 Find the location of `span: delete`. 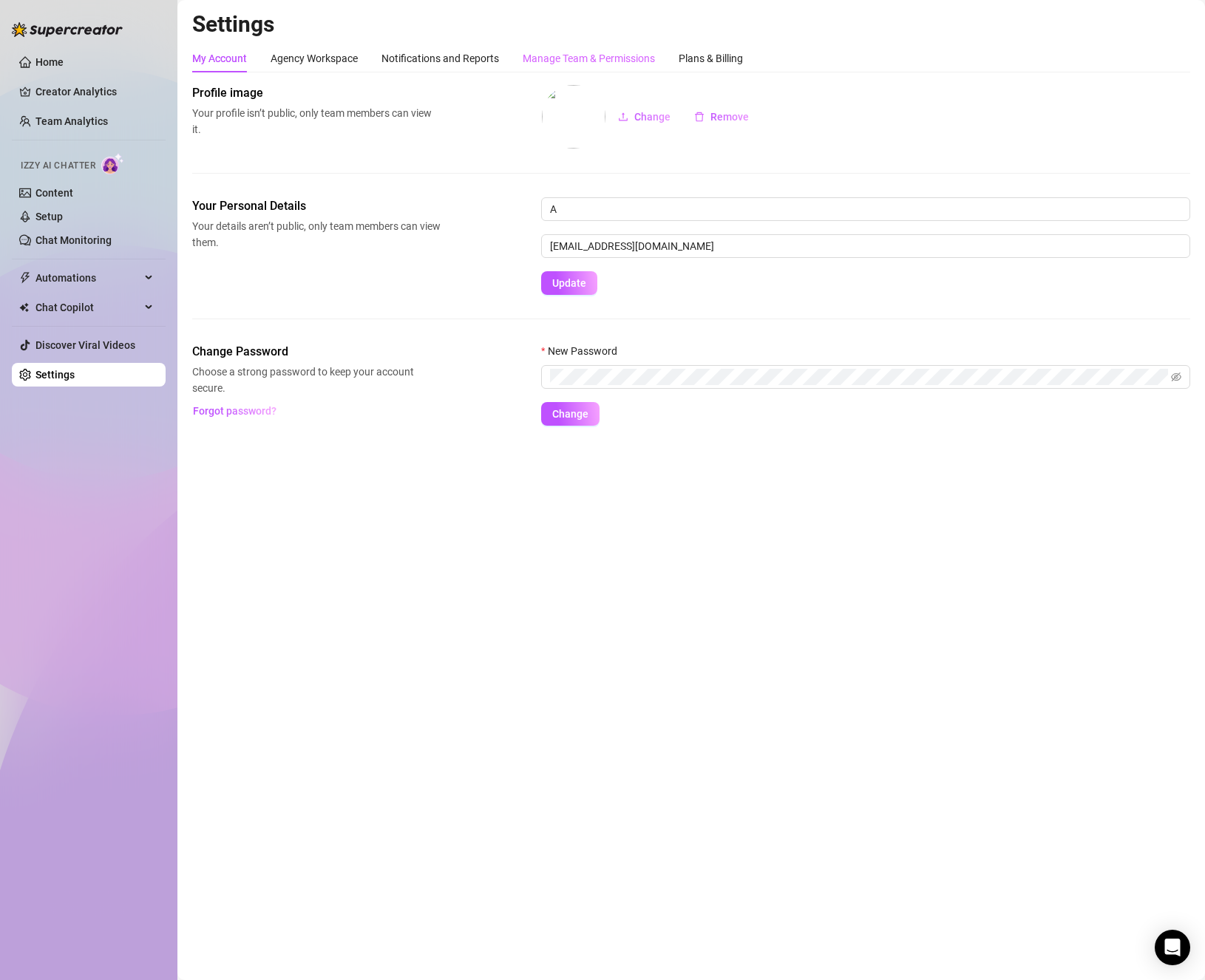

span: delete is located at coordinates (700, 117).